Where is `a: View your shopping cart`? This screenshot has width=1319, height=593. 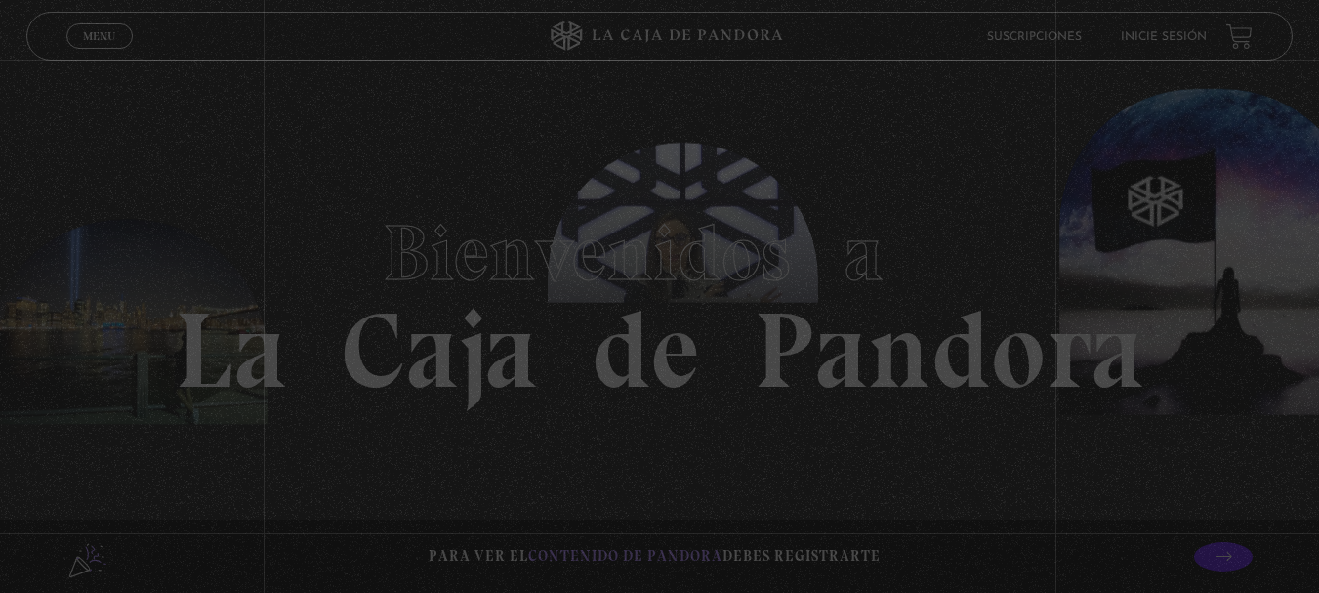
a: View your shopping cart is located at coordinates (1239, 36).